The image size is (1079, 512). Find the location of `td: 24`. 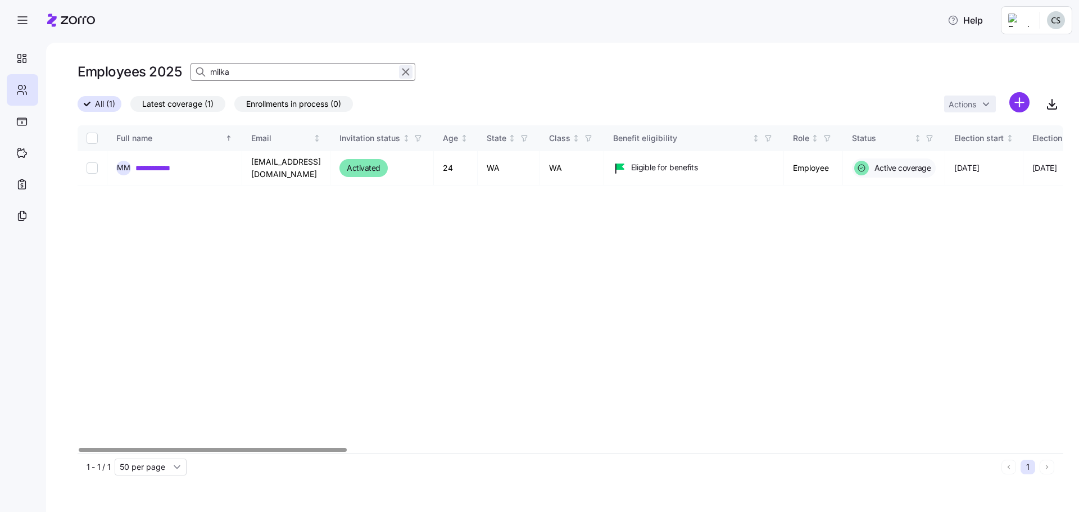

td: 24 is located at coordinates (456, 168).